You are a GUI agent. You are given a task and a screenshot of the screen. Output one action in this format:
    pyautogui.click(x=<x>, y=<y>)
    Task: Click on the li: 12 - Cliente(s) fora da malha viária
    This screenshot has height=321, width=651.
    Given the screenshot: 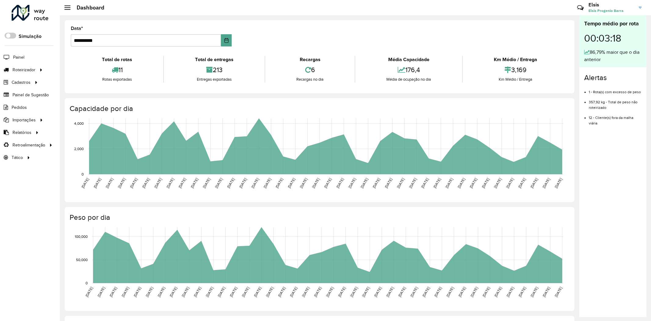 What is the action you would take?
    pyautogui.click(x=615, y=118)
    